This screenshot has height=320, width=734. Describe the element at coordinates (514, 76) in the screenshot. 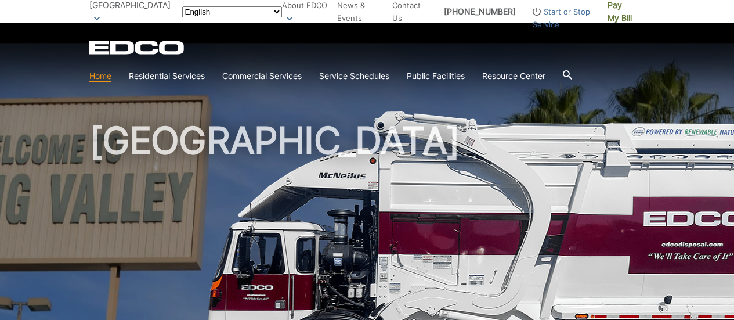

I see `a: Resource Center` at that location.